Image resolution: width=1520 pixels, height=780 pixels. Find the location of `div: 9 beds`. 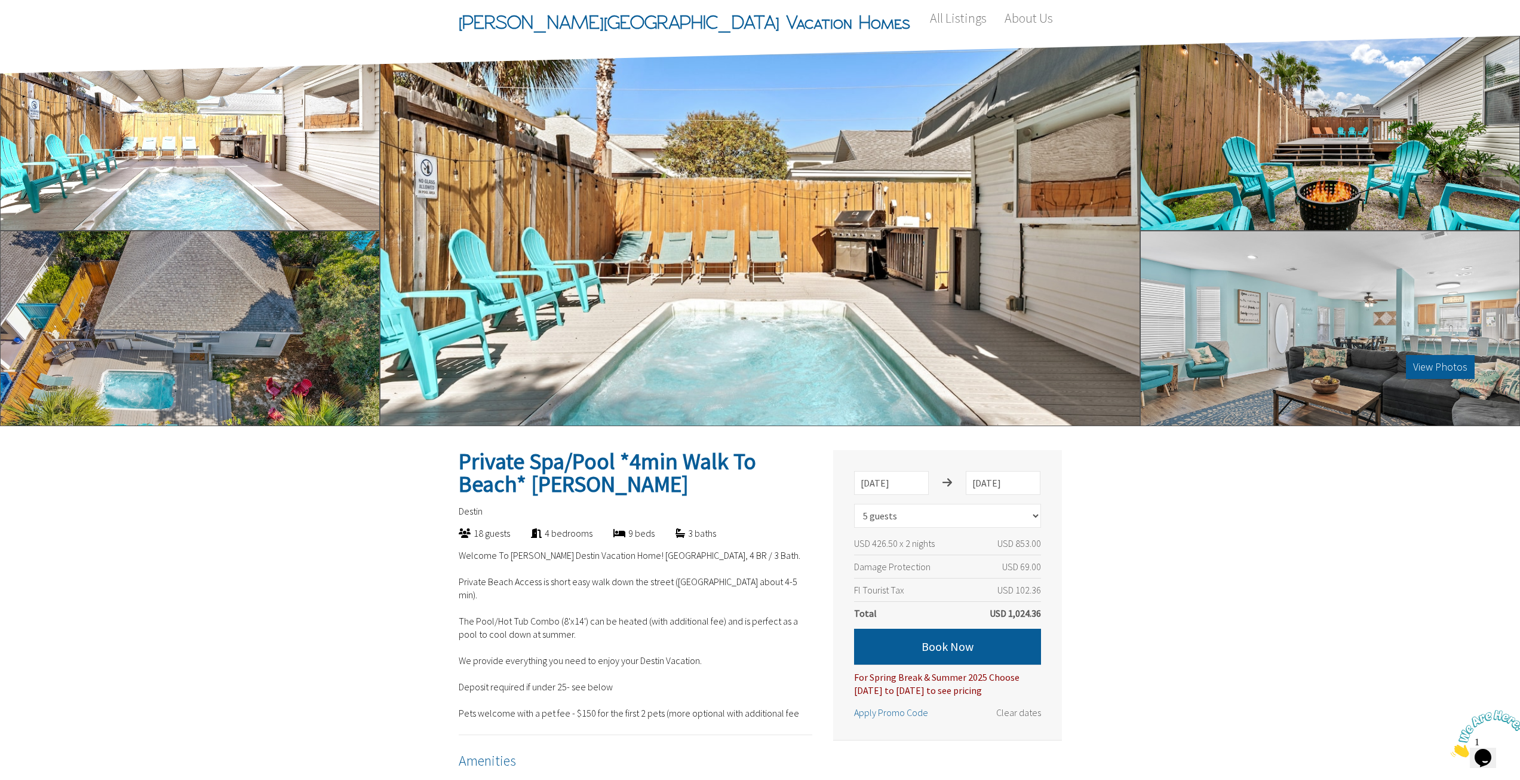

div: 9 beds is located at coordinates (624, 533).